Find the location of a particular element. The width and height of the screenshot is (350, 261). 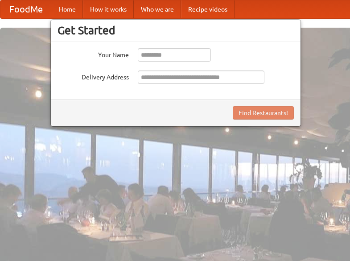

label: Your Name is located at coordinates (93, 54).